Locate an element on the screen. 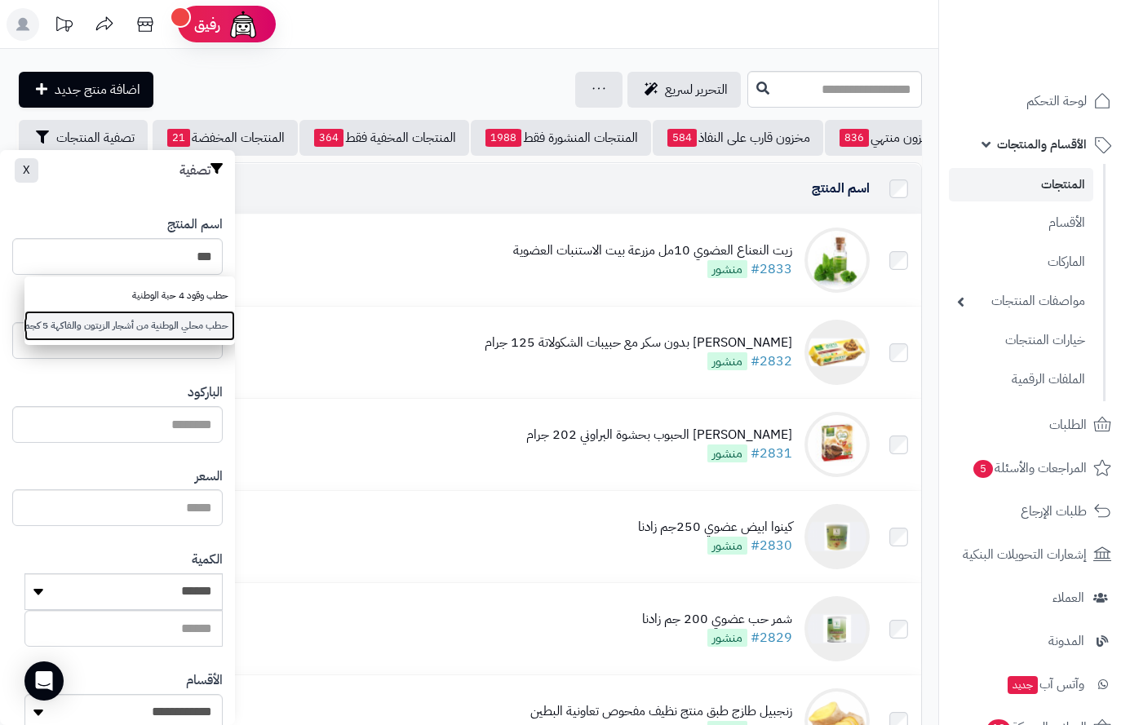  a: اسم المنتج is located at coordinates (841, 189).